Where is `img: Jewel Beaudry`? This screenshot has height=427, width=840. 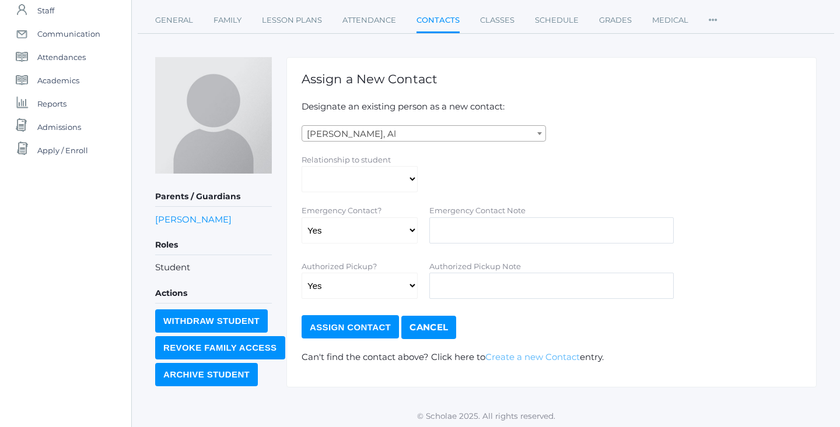 img: Jewel Beaudry is located at coordinates (213, 115).